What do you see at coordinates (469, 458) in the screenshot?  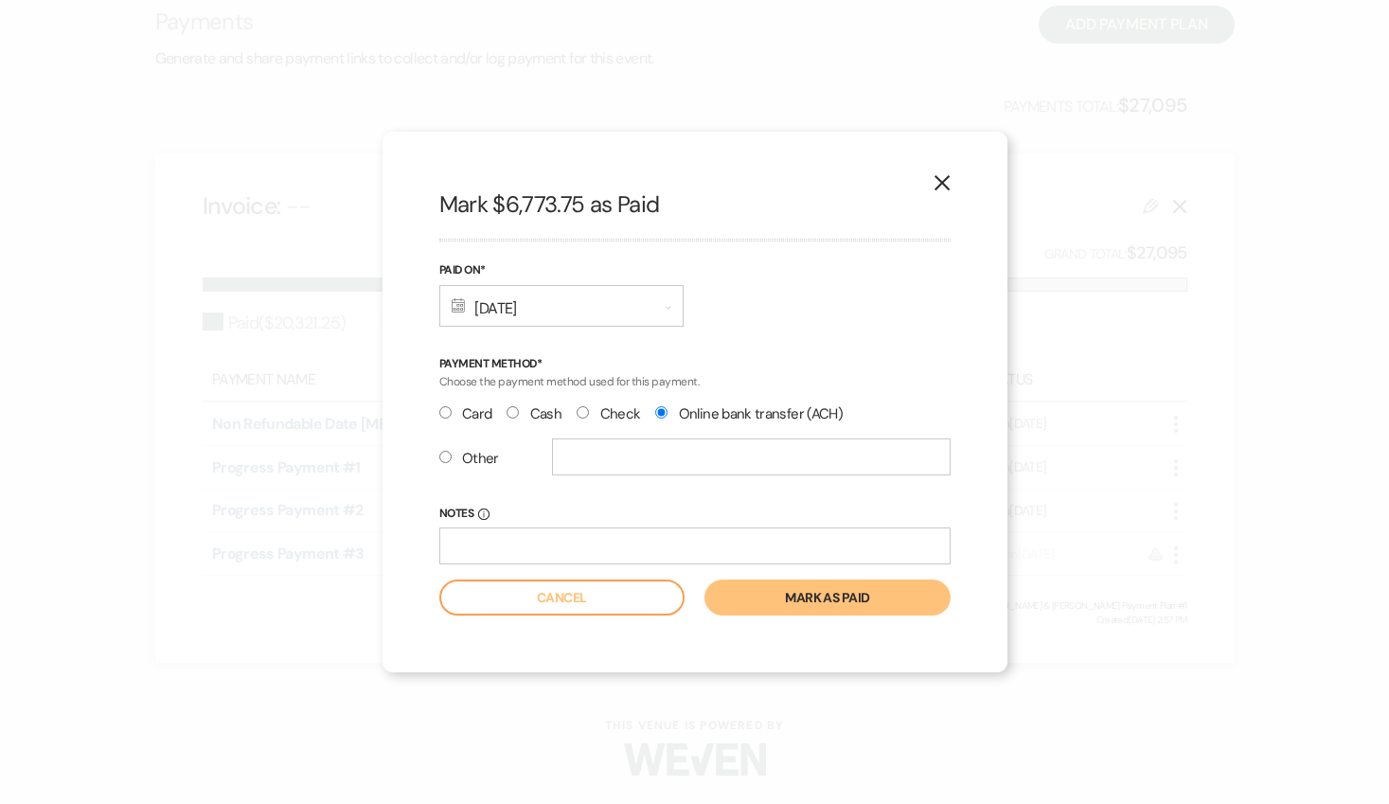 I see `label: Other` at bounding box center [469, 458].